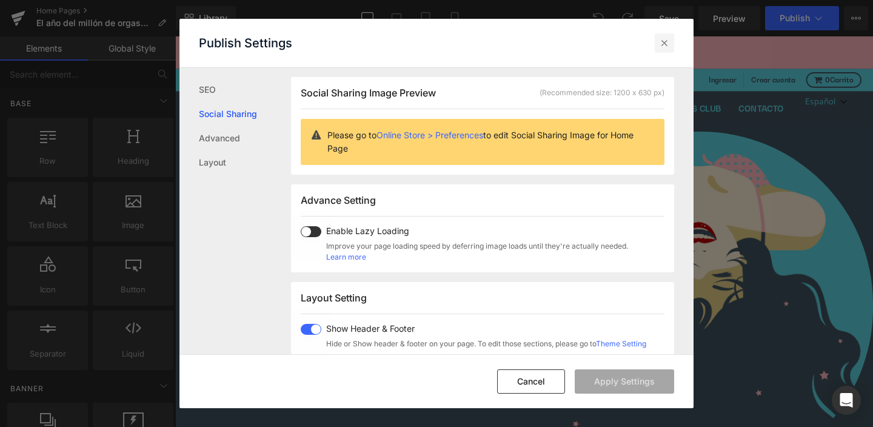 The width and height of the screenshot is (873, 427). What do you see at coordinates (135, 309) in the screenshot?
I see `span: Quiero el mío` at bounding box center [135, 309].